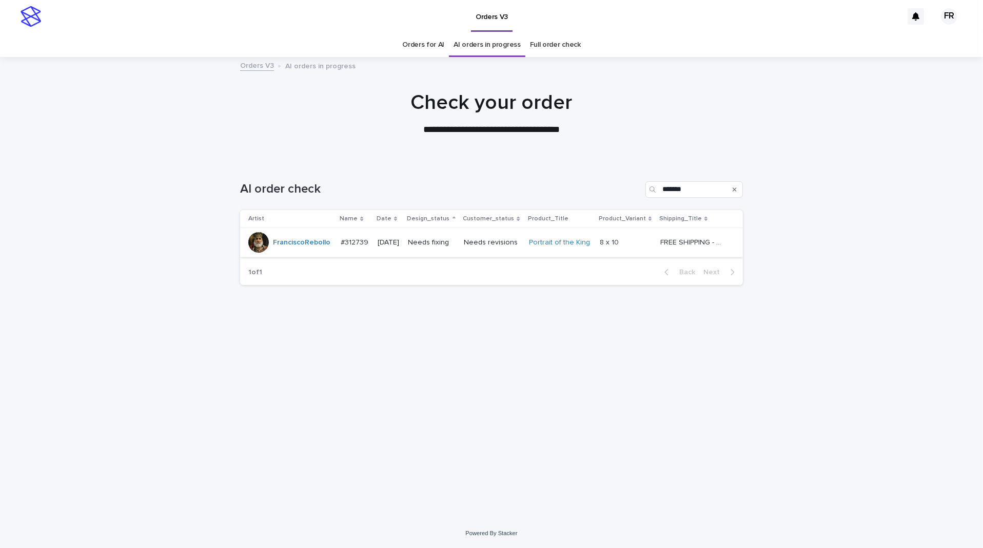 This screenshot has height=548, width=983. I want to click on a: Portrait of the King, so click(559, 242).